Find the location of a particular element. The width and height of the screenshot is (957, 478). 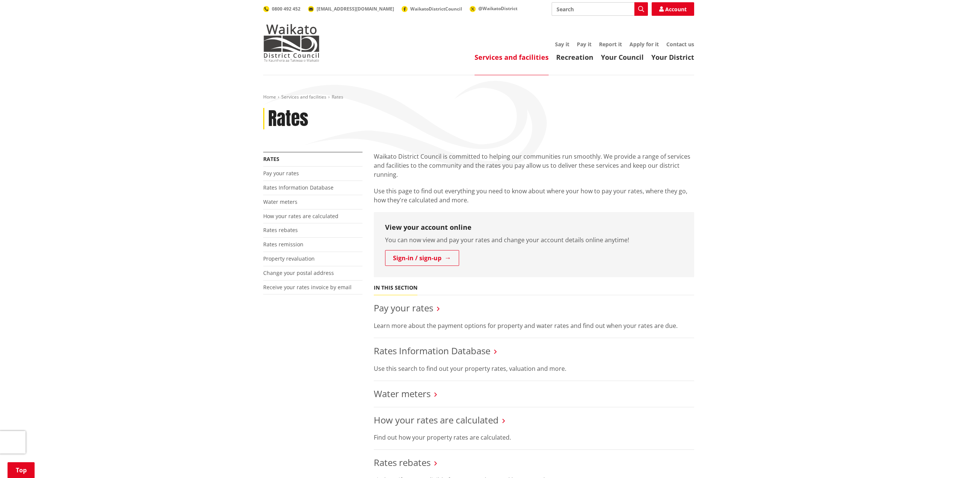

a: Sign-in / sign-up is located at coordinates (422, 258).